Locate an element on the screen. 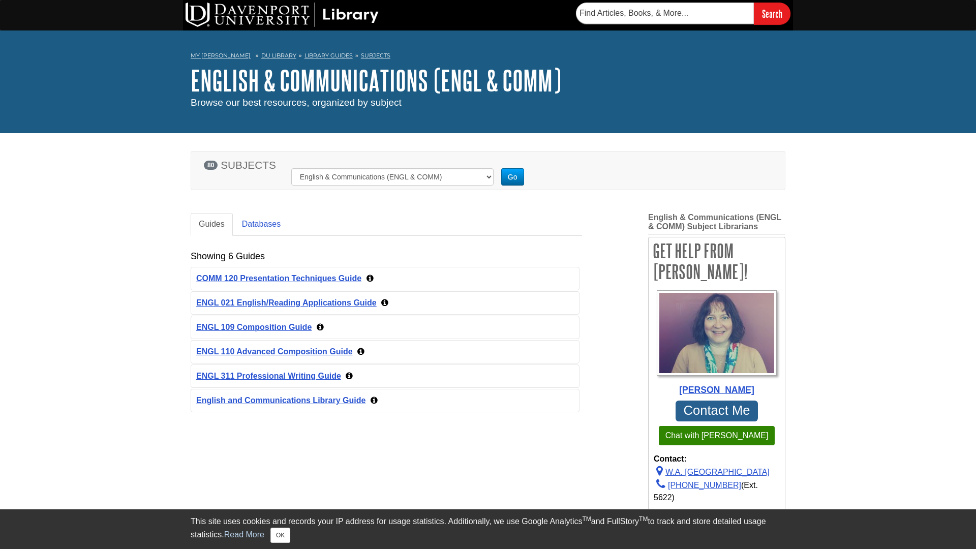 The width and height of the screenshot is (976, 549). img: Profile Photo is located at coordinates (717, 333).